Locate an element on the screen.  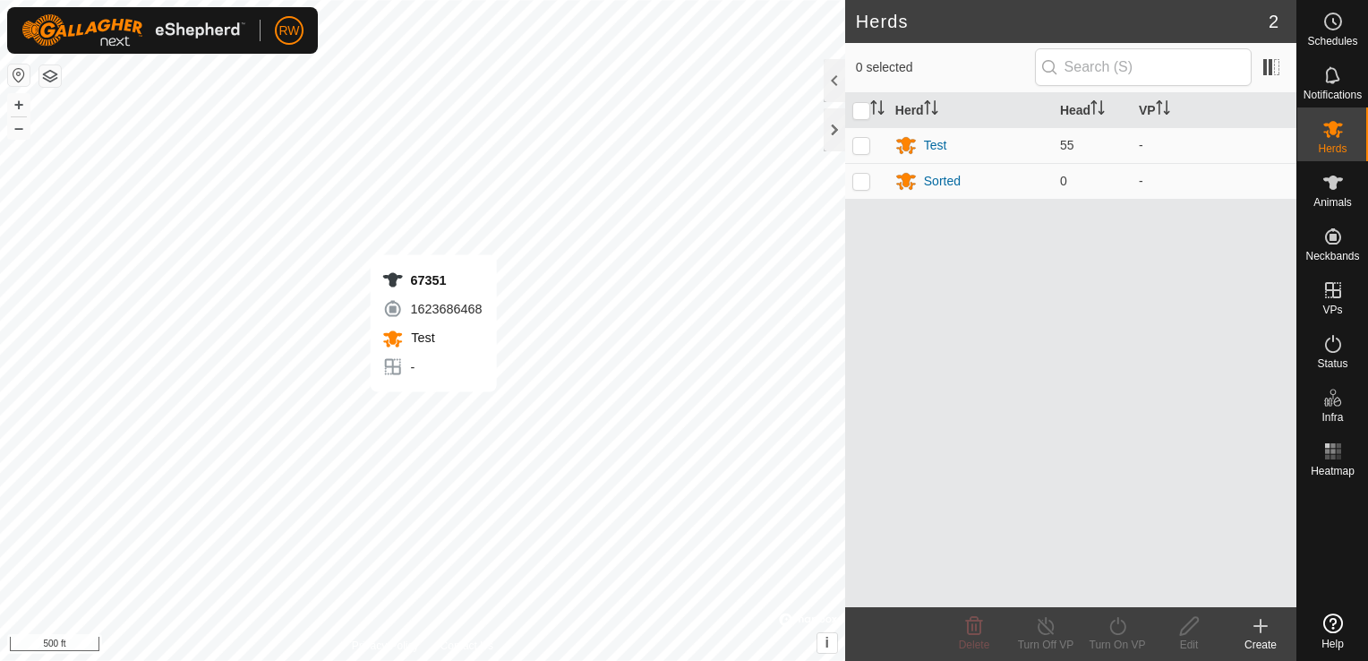
div: Turn Off VP is located at coordinates (1045, 644).